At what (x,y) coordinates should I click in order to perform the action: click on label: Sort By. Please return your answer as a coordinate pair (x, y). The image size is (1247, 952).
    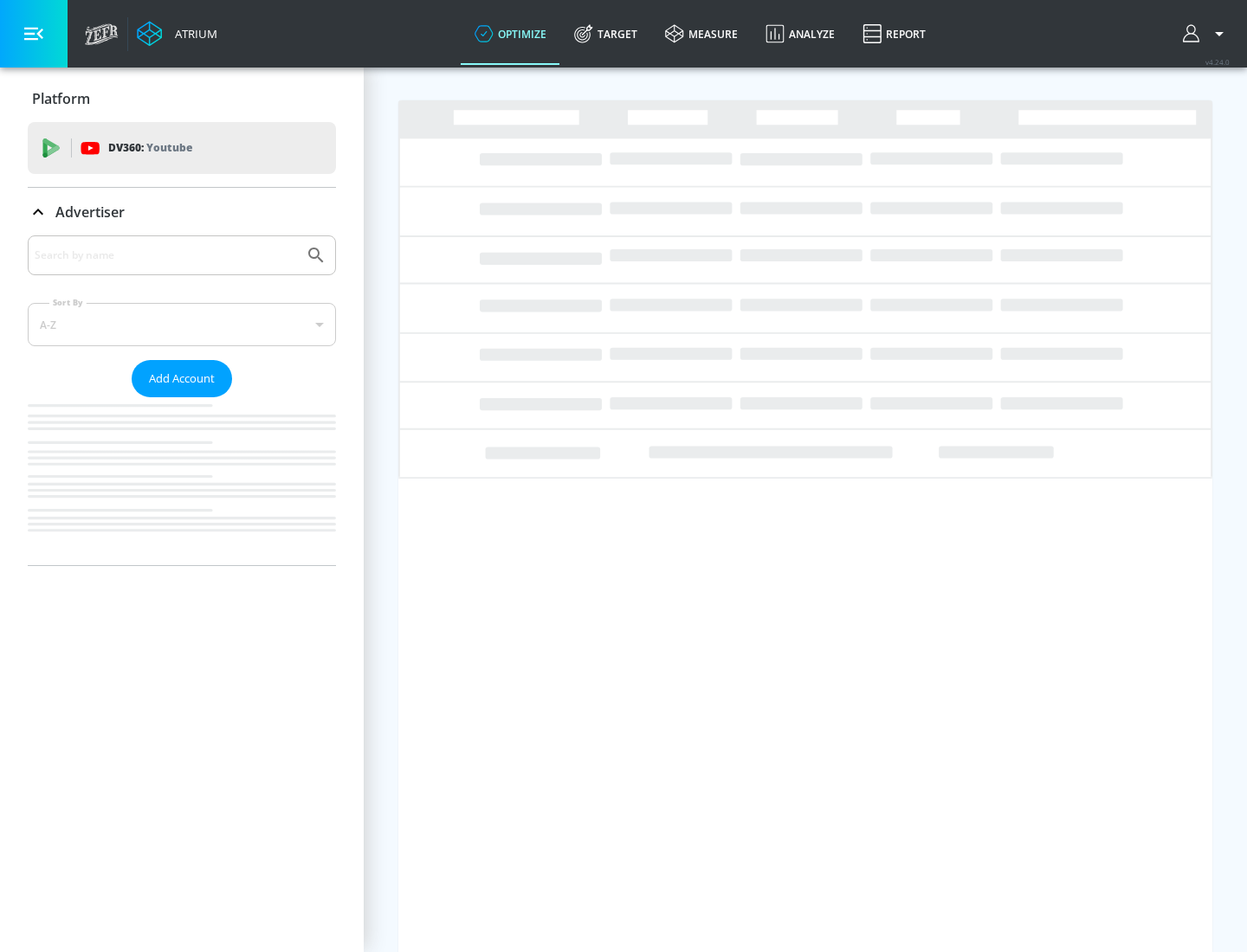
    Looking at the image, I should click on (67, 302).